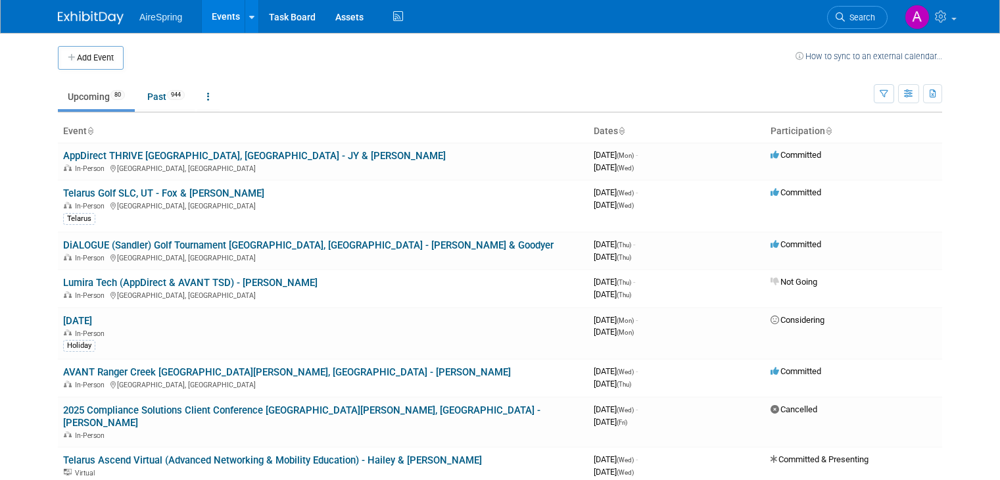 This screenshot has width=1000, height=480. Describe the element at coordinates (91, 18) in the screenshot. I see `img: ExhibitDay` at that location.